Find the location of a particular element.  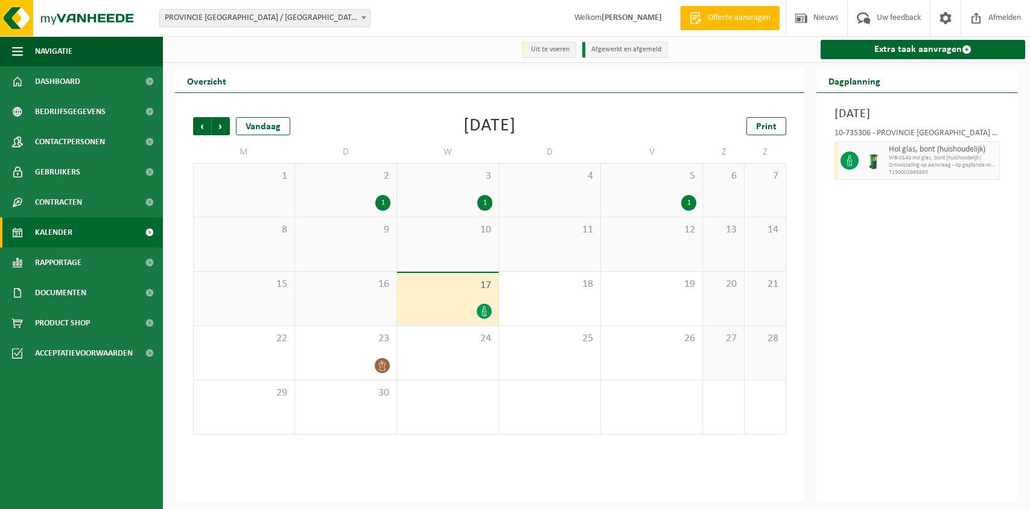

span: 2 is located at coordinates (346, 176).